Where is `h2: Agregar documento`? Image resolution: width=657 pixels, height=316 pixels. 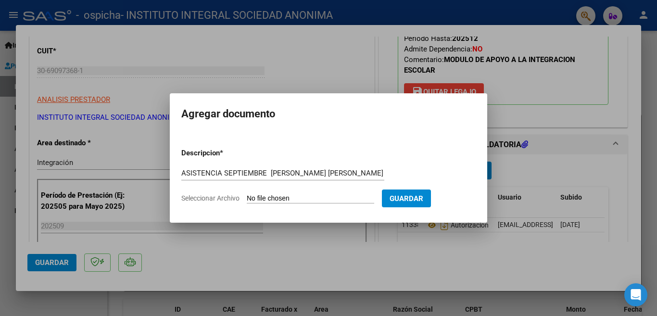 h2: Agregar documento is located at coordinates (329, 114).